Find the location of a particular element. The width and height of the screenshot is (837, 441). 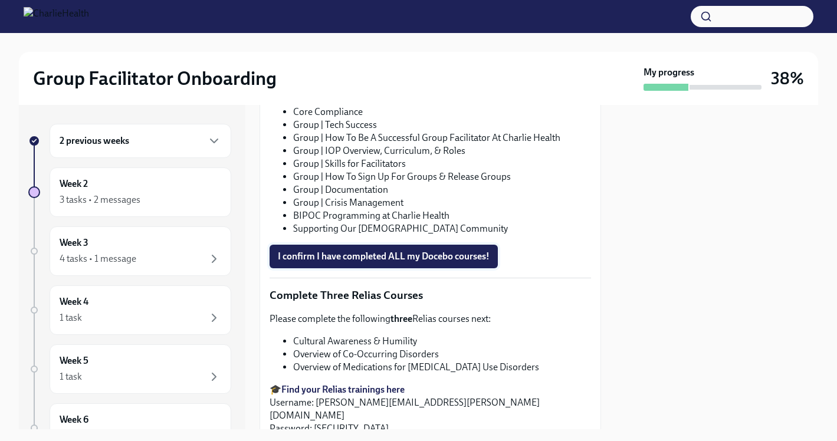

div: 4 tasks • 1 message is located at coordinates (98, 259).